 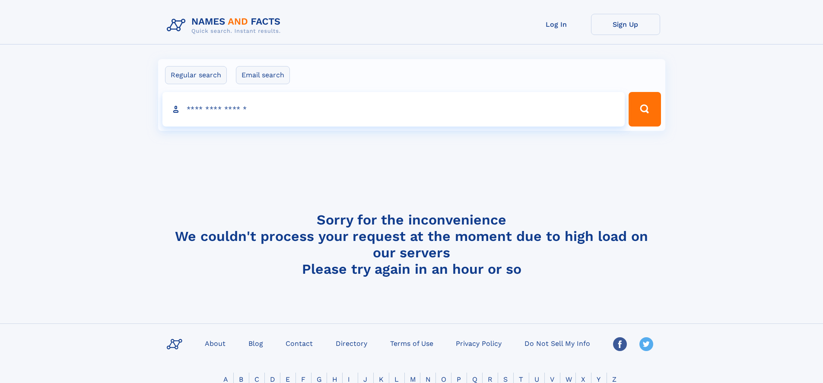 I want to click on a: Terms of Use, so click(x=412, y=343).